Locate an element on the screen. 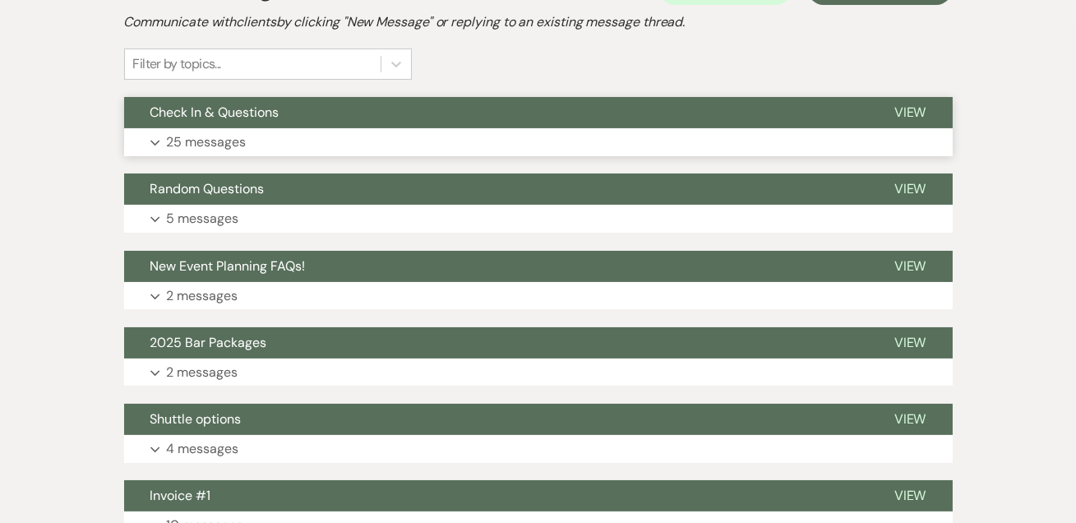  button: Random Questions is located at coordinates (496, 189).